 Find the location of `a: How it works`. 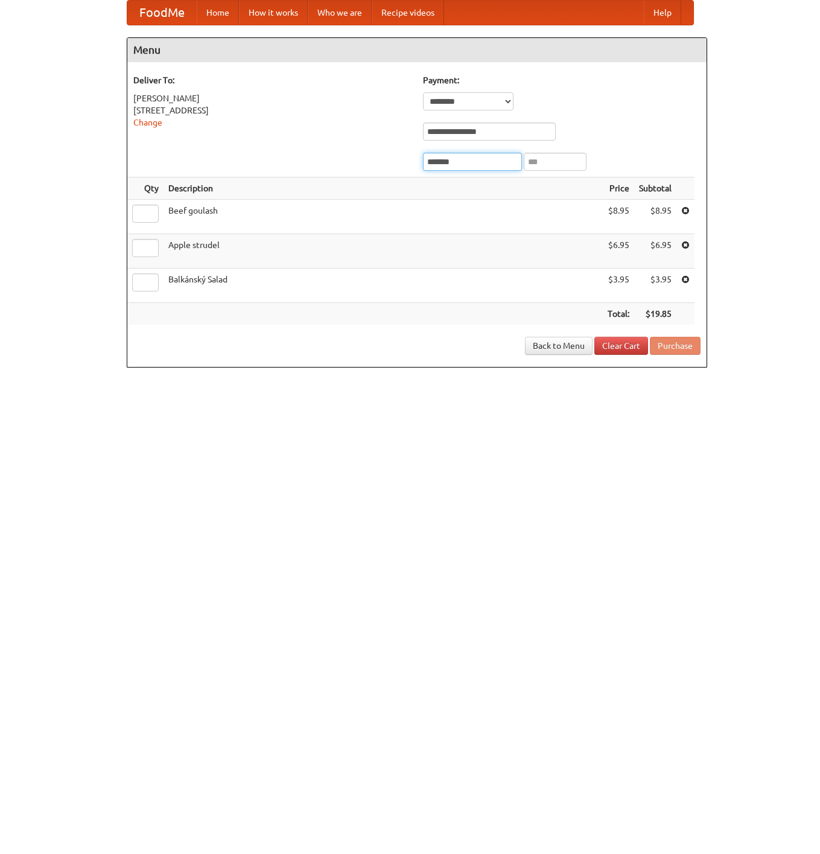

a: How it works is located at coordinates (273, 13).